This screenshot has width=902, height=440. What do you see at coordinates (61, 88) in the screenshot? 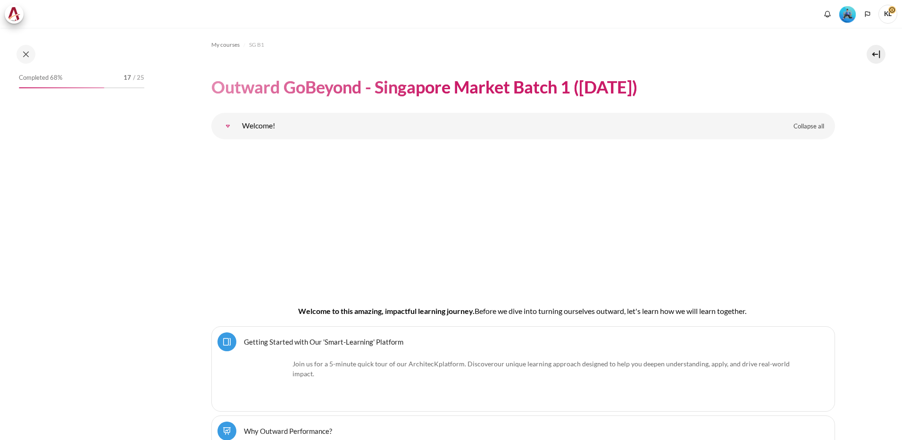
I see `div: 68%` at bounding box center [61, 88].